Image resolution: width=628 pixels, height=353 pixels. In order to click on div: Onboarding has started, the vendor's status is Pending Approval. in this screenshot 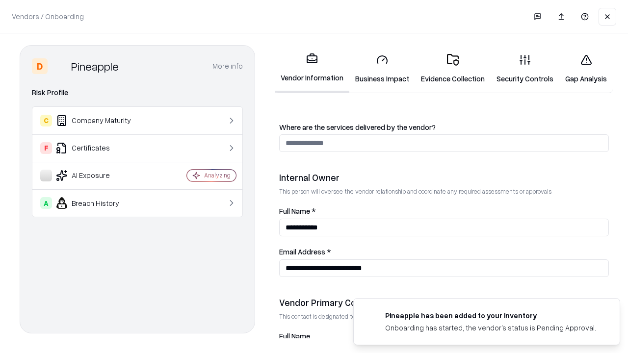, I will do `click(490, 327)`.